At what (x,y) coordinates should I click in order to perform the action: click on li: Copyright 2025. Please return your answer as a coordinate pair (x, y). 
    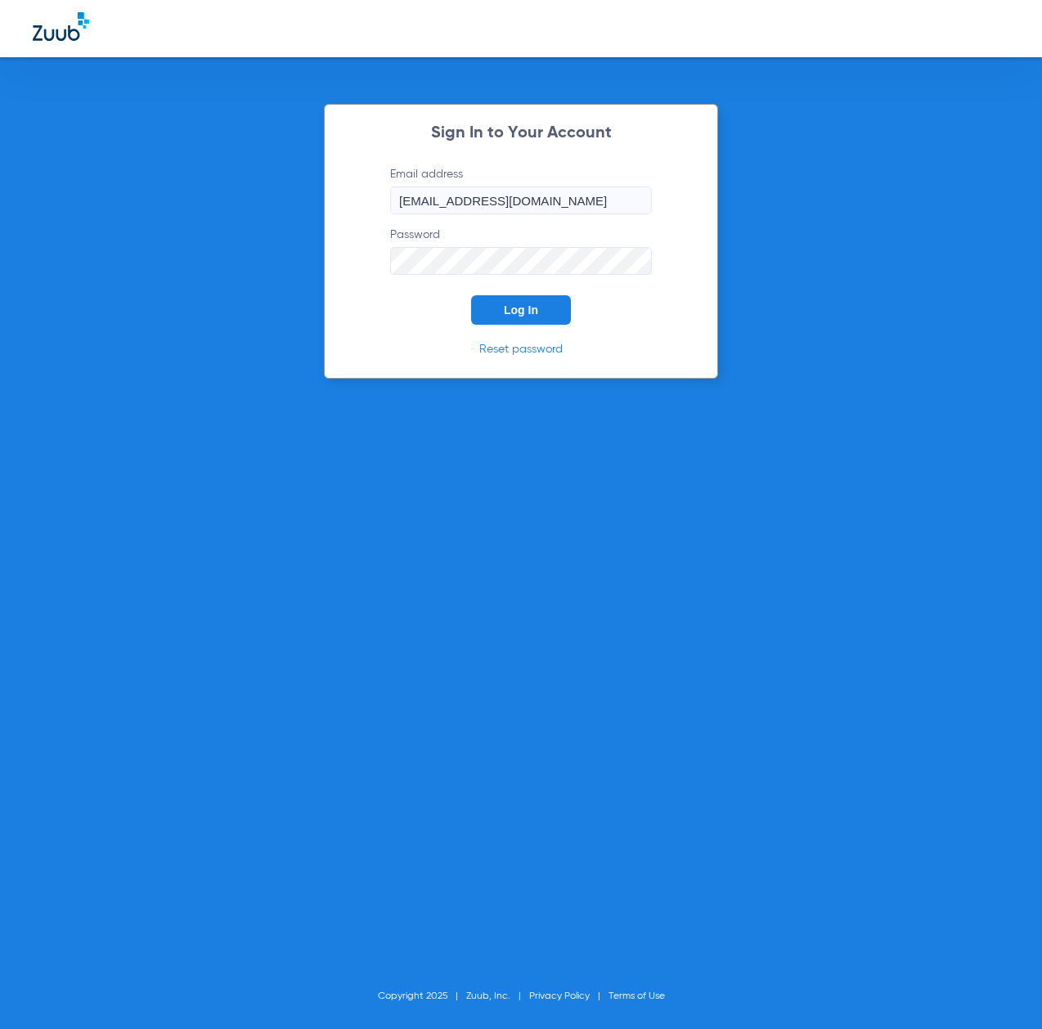
    Looking at the image, I should click on (422, 996).